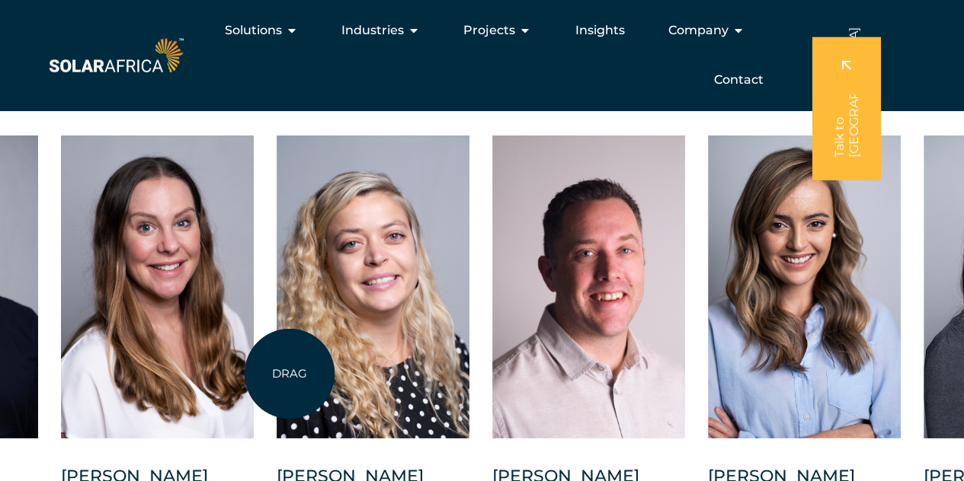 The width and height of the screenshot is (964, 481). What do you see at coordinates (599, 30) in the screenshot?
I see `span: Insights` at bounding box center [599, 30].